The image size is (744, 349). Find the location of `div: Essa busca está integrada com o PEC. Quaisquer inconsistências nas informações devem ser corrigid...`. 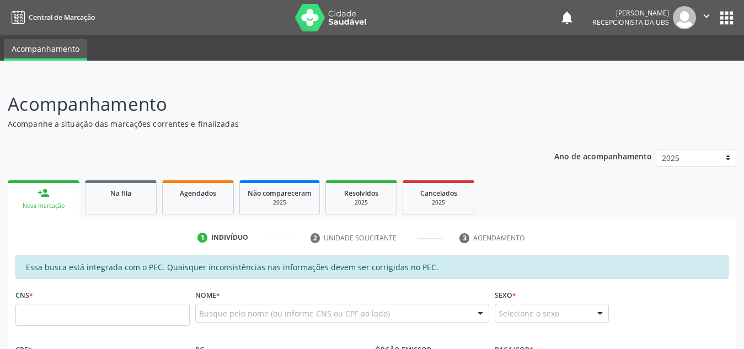

div: Essa busca está integrada com o PEC. Quaisquer inconsistências nas informações devem ser corrigid... is located at coordinates (372, 267).